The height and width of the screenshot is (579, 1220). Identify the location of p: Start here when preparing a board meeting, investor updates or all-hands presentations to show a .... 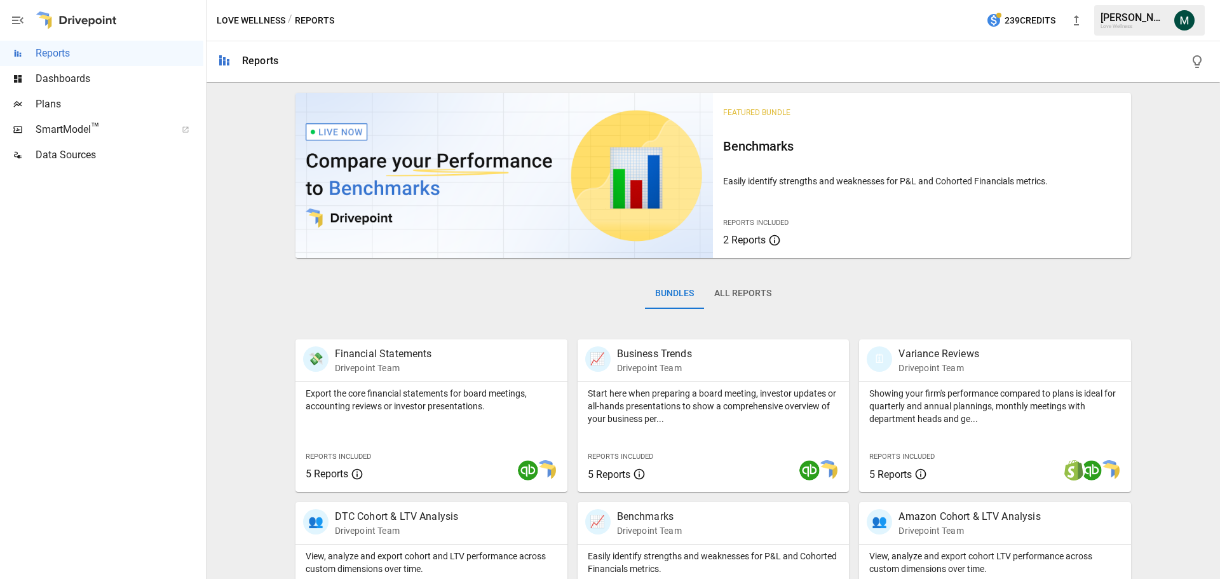
(714, 406).